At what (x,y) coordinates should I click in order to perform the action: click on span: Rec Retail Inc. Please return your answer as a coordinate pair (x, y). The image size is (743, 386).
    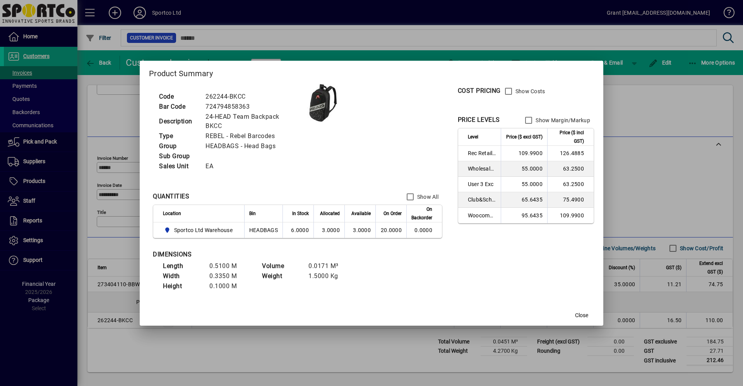
    Looking at the image, I should click on (482, 153).